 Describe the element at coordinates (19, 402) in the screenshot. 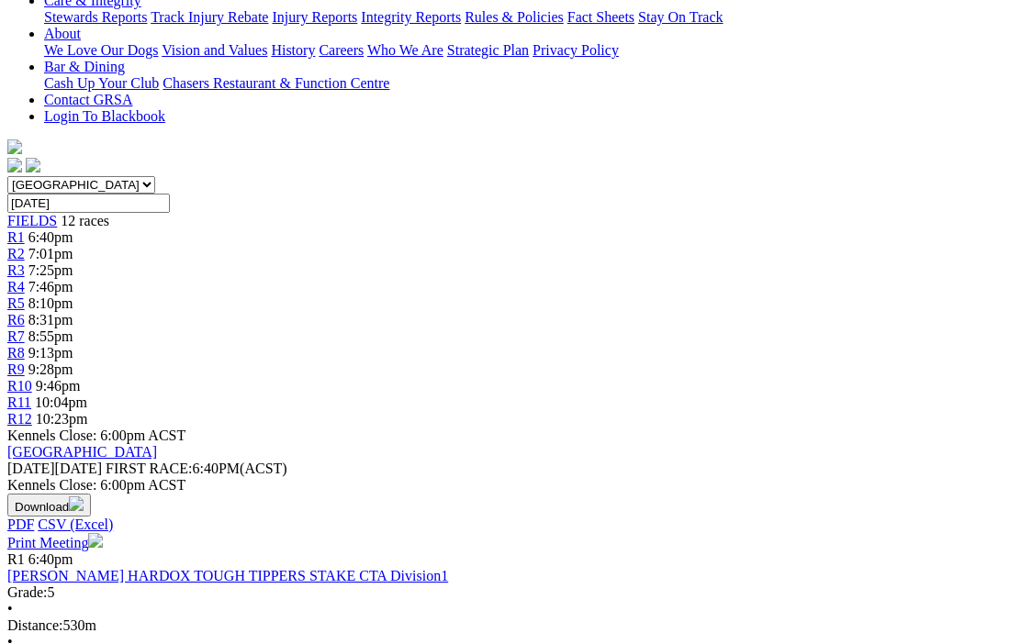

I see `a: R11` at that location.